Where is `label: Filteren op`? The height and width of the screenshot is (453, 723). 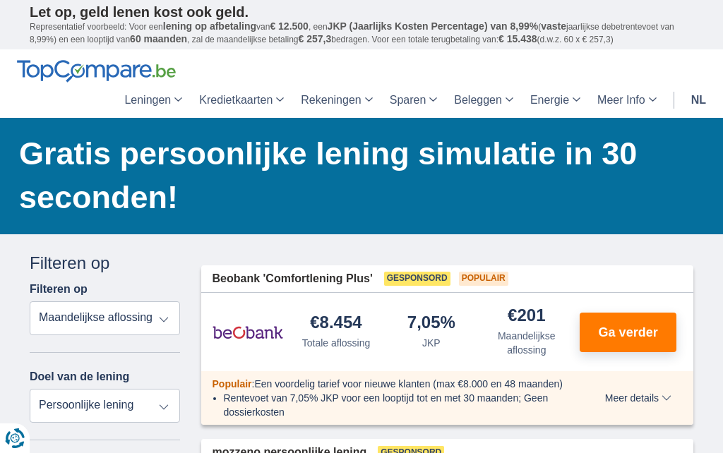
label: Filteren op is located at coordinates (59, 289).